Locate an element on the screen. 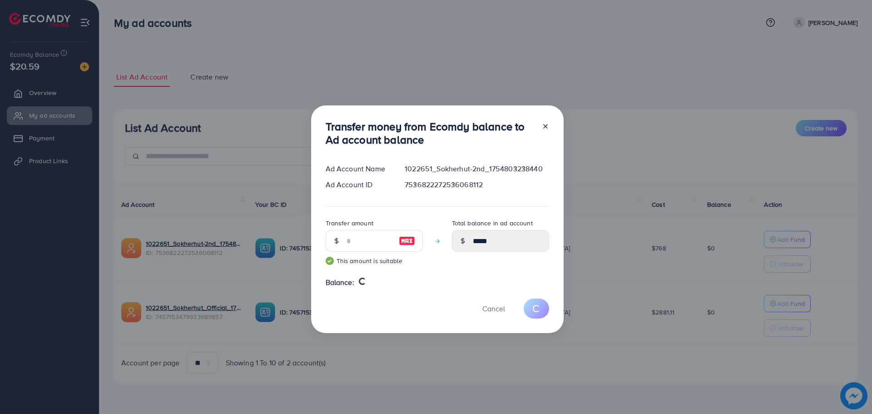 This screenshot has height=414, width=872. img: guide is located at coordinates (330, 261).